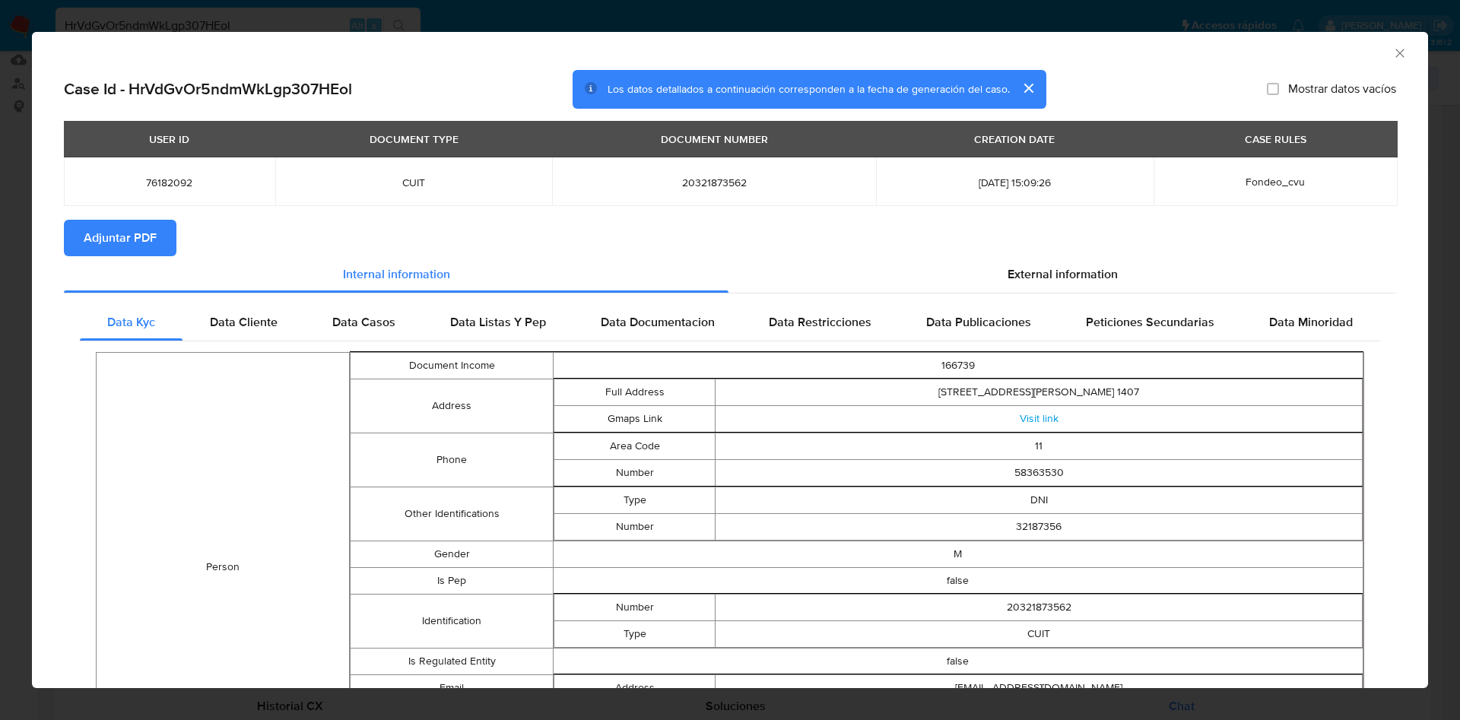  What do you see at coordinates (452, 513) in the screenshot?
I see `td: Other Identifications` at bounding box center [452, 513].